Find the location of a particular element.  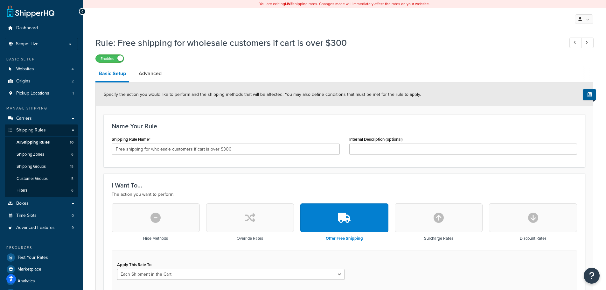

a: Shipping Groups15 is located at coordinates (41, 167).